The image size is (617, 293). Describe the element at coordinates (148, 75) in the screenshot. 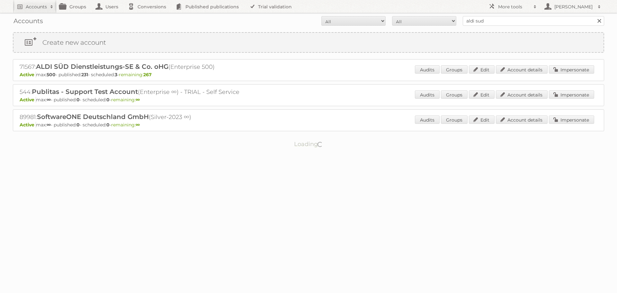

I see `strong: 267` at that location.